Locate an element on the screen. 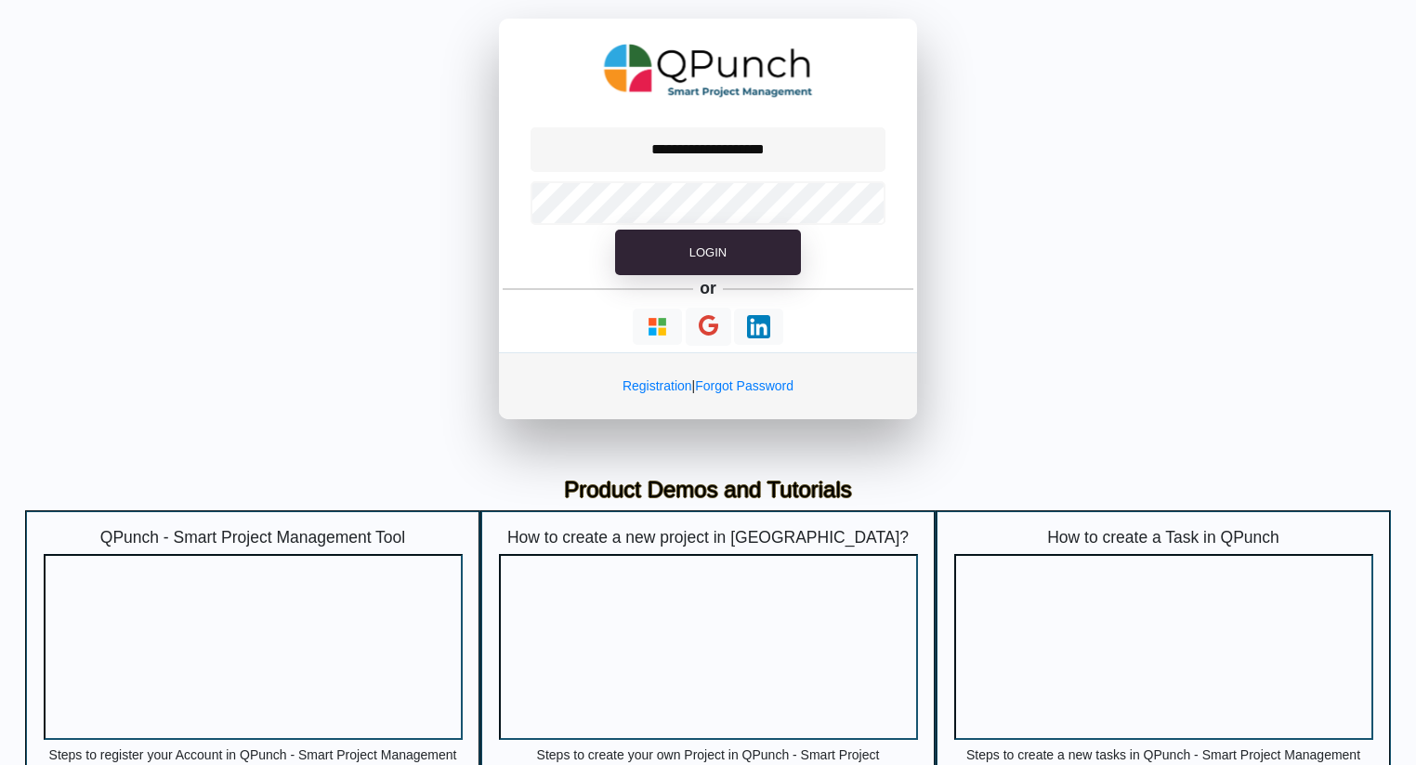  h5: QPunch - Smart Project Management Tool is located at coordinates (253, 537).